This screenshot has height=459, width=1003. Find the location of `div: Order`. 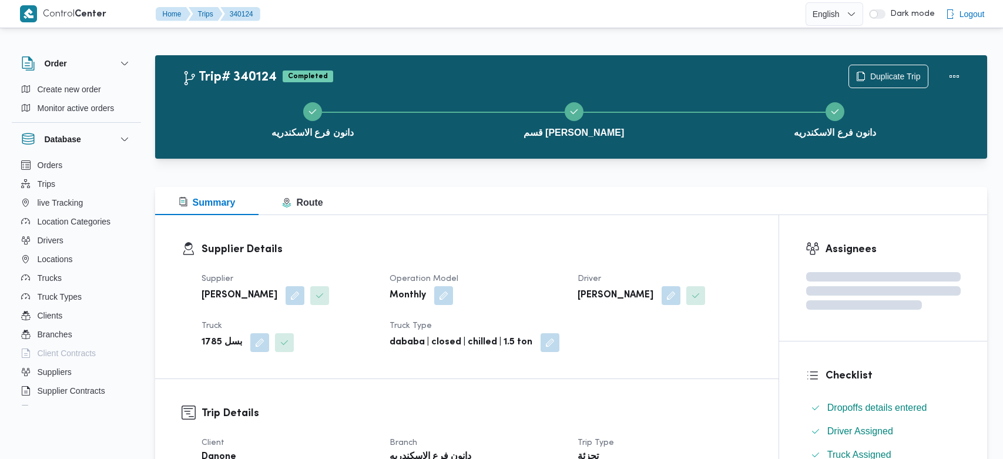

div: Order is located at coordinates (76, 101).